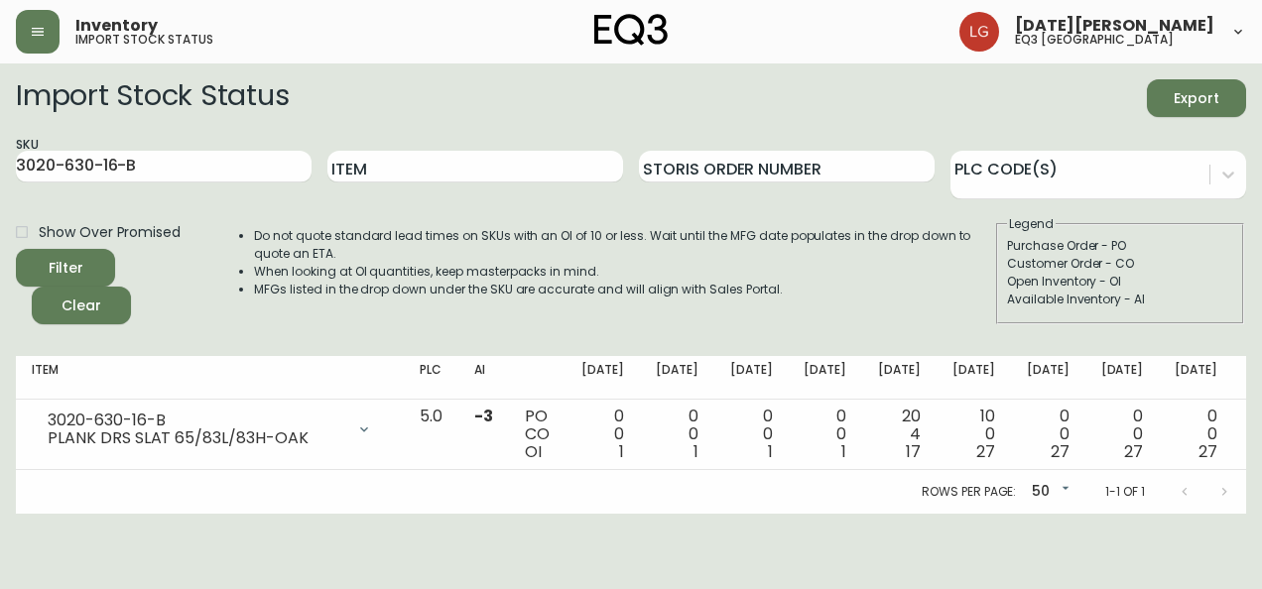 The image size is (1262, 589). Describe the element at coordinates (65, 268) in the screenshot. I see `div: Filter` at that location.